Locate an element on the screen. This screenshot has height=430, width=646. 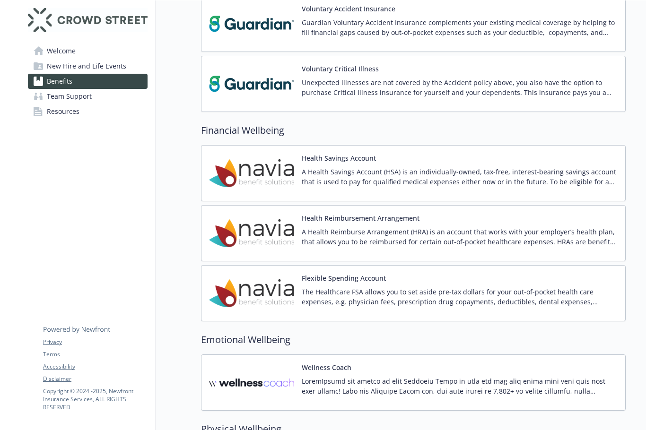
button: Voluntary Critical Illness is located at coordinates (340, 69).